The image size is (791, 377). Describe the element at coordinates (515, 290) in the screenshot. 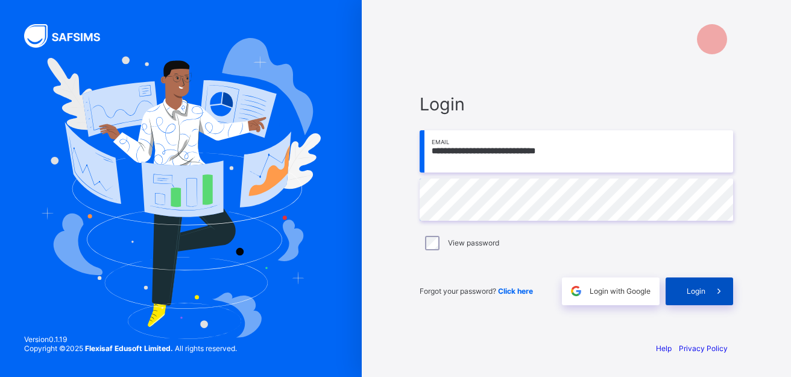

I see `span: Click here` at that location.